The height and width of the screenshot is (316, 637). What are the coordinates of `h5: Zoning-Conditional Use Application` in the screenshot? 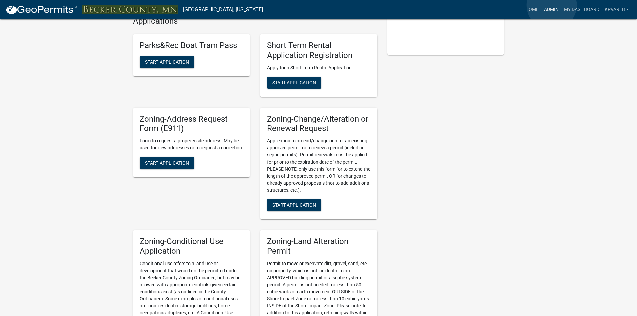 It's located at (191, 246).